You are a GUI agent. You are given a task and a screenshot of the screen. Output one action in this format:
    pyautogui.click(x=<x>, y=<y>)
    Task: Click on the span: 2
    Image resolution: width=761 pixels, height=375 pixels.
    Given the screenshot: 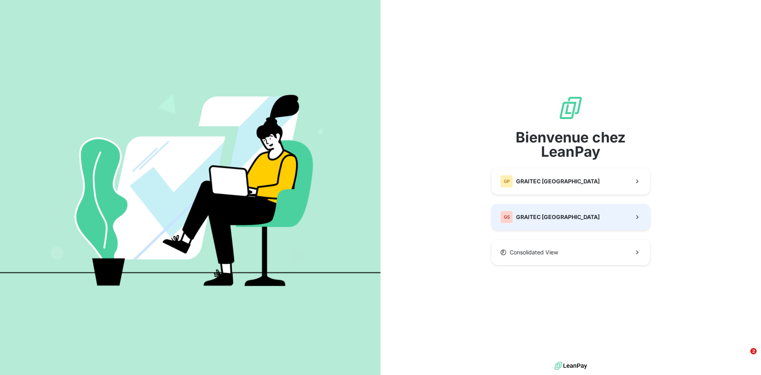 What is the action you would take?
    pyautogui.click(x=754, y=351)
    